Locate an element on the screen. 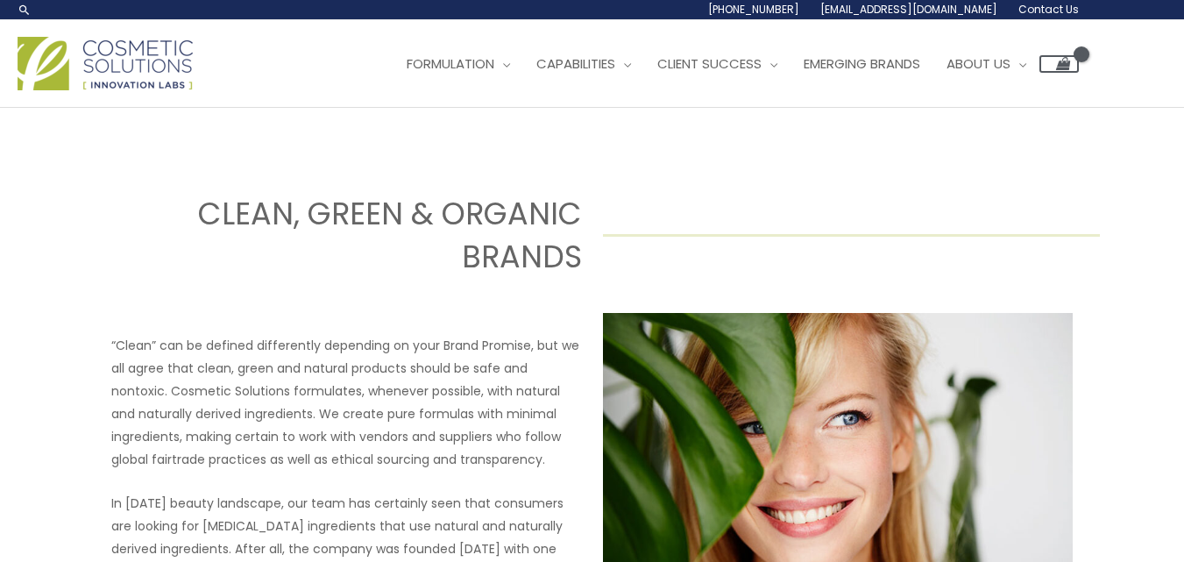  span: Formulation is located at coordinates (450, 63).